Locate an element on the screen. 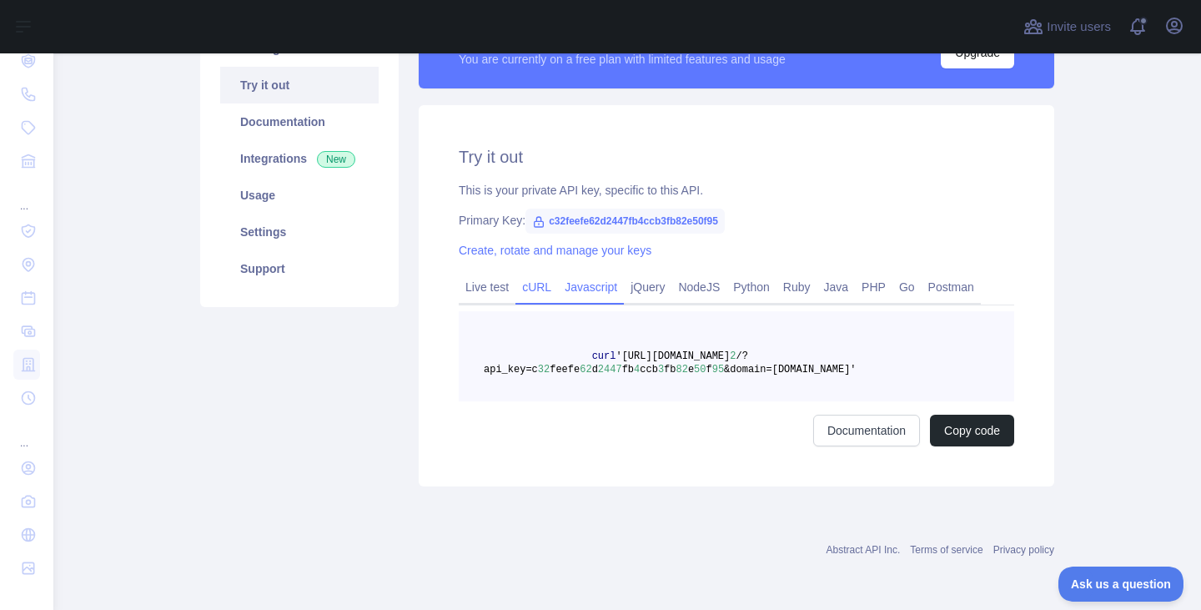 The height and width of the screenshot is (610, 1201). span: d is located at coordinates (595, 370).